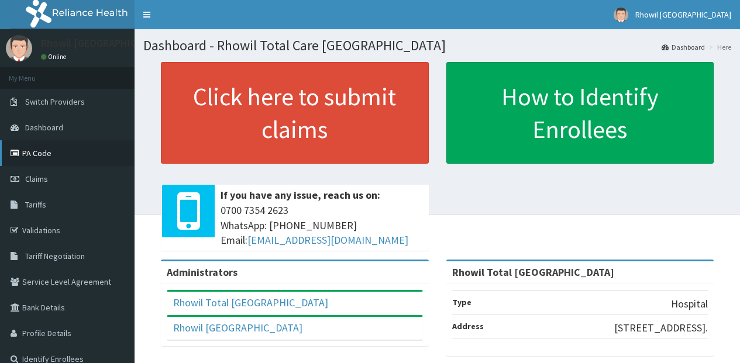 The image size is (740, 363). Describe the element at coordinates (36, 205) in the screenshot. I see `span: Tariffs` at that location.